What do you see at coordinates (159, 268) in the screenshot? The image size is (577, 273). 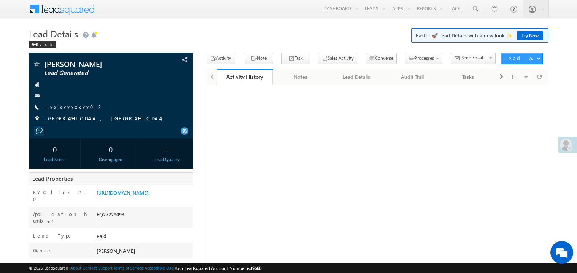 I see `a: Acceptable Use` at bounding box center [159, 268].